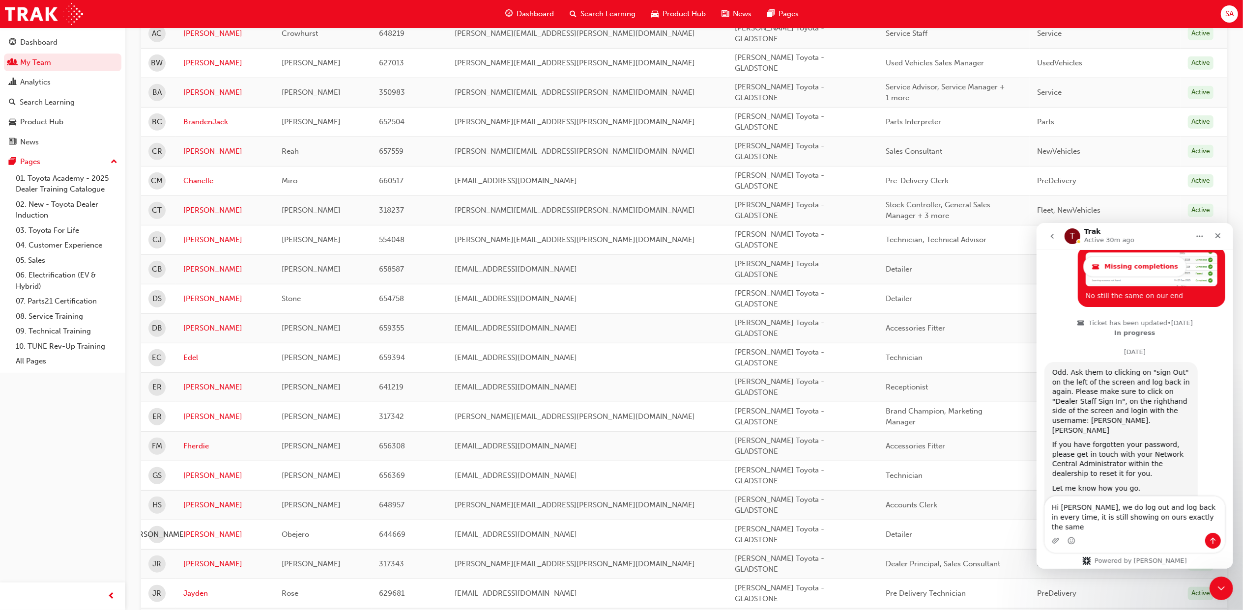 Image resolution: width=1243 pixels, height=610 pixels. I want to click on div: Odd. Ask them to clicking on "sign Out" on the left of the screen and log back in again. Please m..., so click(85, 178).